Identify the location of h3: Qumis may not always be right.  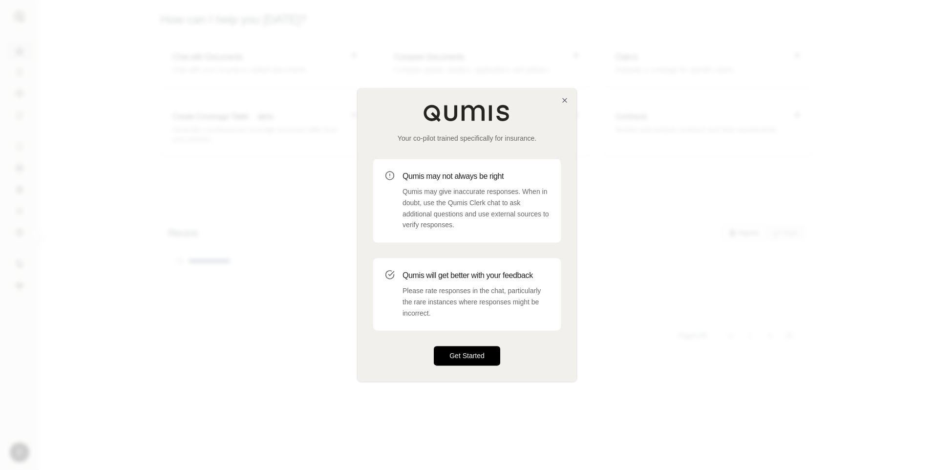
(476, 176).